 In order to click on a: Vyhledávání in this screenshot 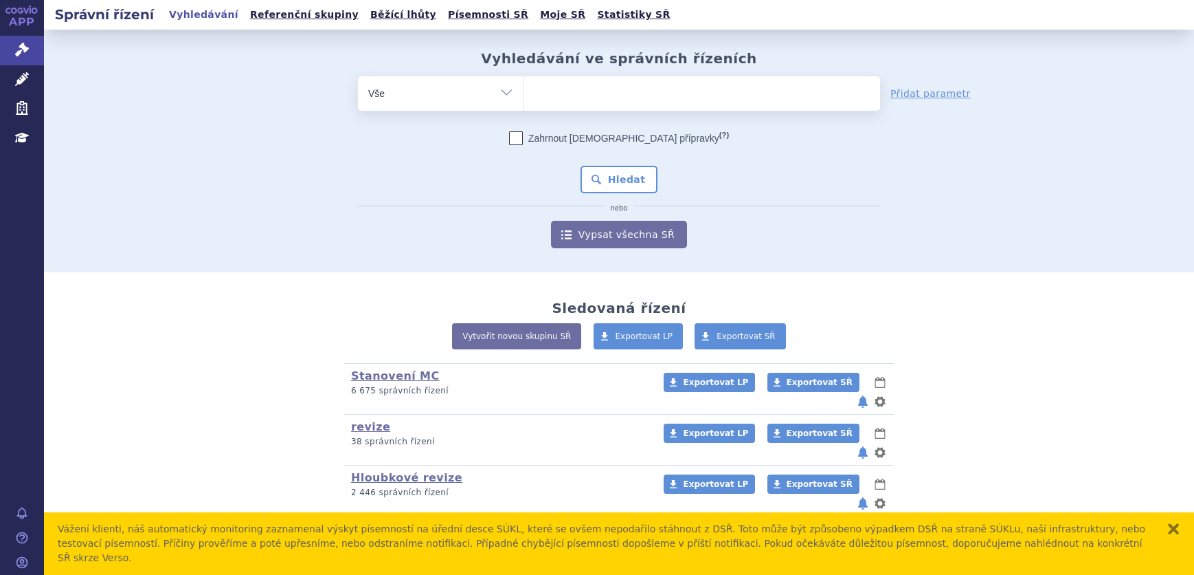, I will do `click(203, 14)`.